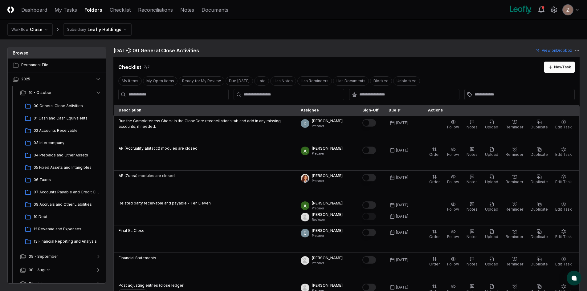  Describe the element at coordinates (406, 81) in the screenshot. I see `button: Unblocked` at that location.